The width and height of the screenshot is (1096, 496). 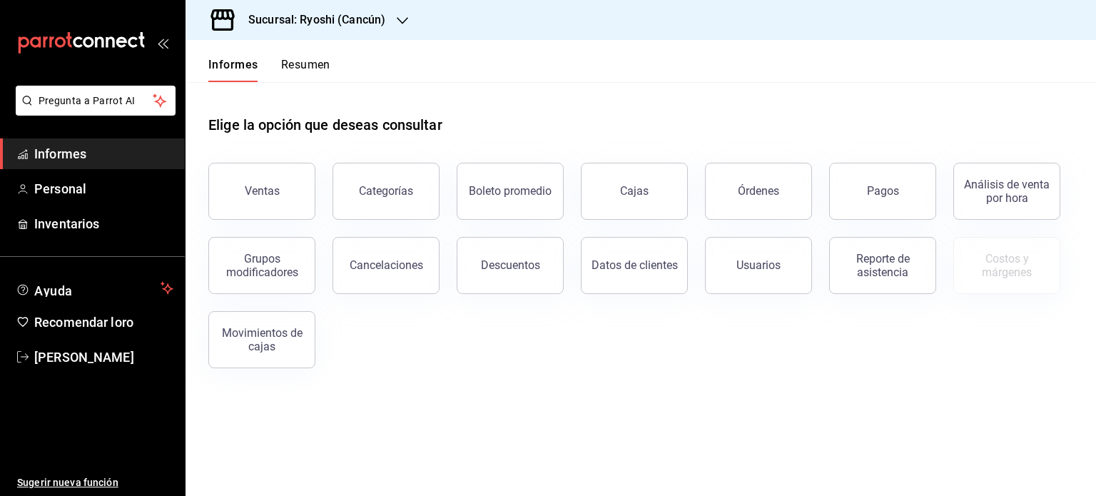 I want to click on font: Ayuda, so click(x=53, y=290).